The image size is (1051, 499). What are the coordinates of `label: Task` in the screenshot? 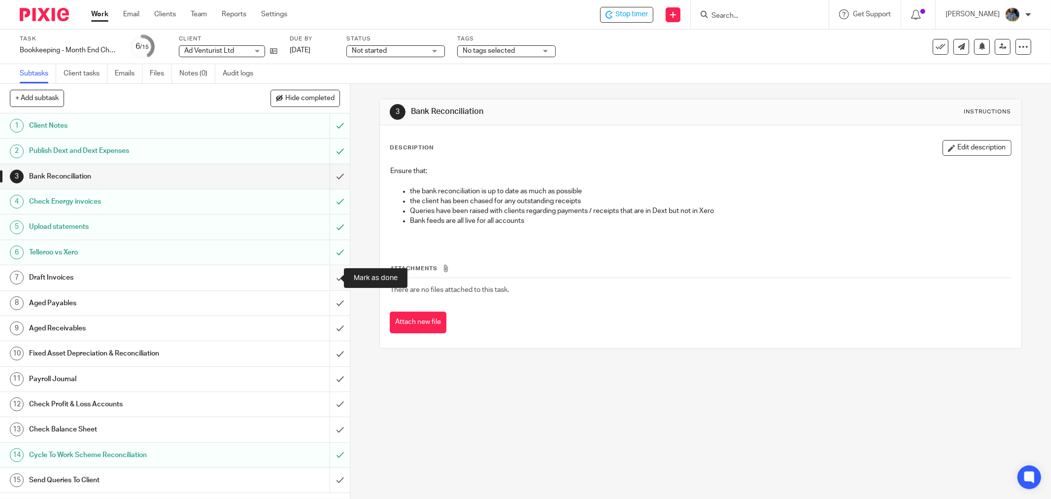 It's located at (69, 39).